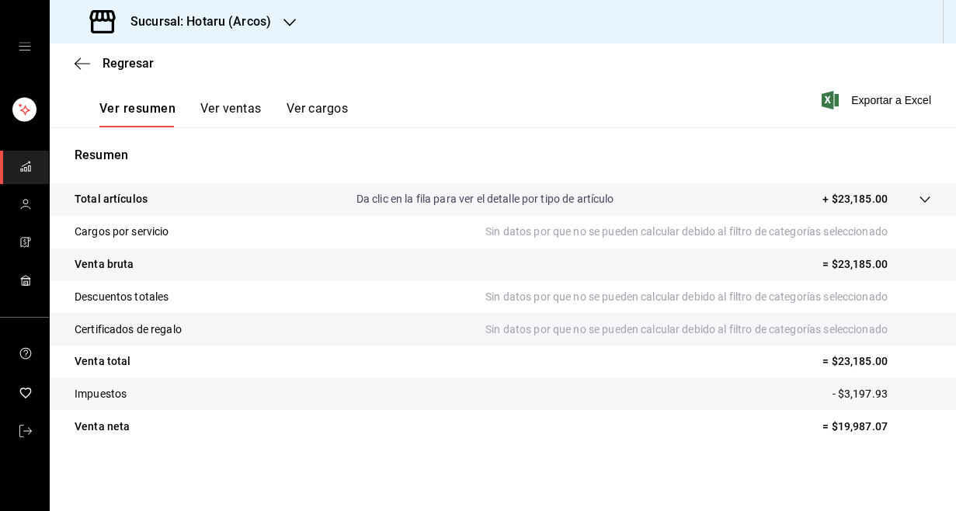  What do you see at coordinates (128, 63) in the screenshot?
I see `span: Regresar` at bounding box center [128, 63].